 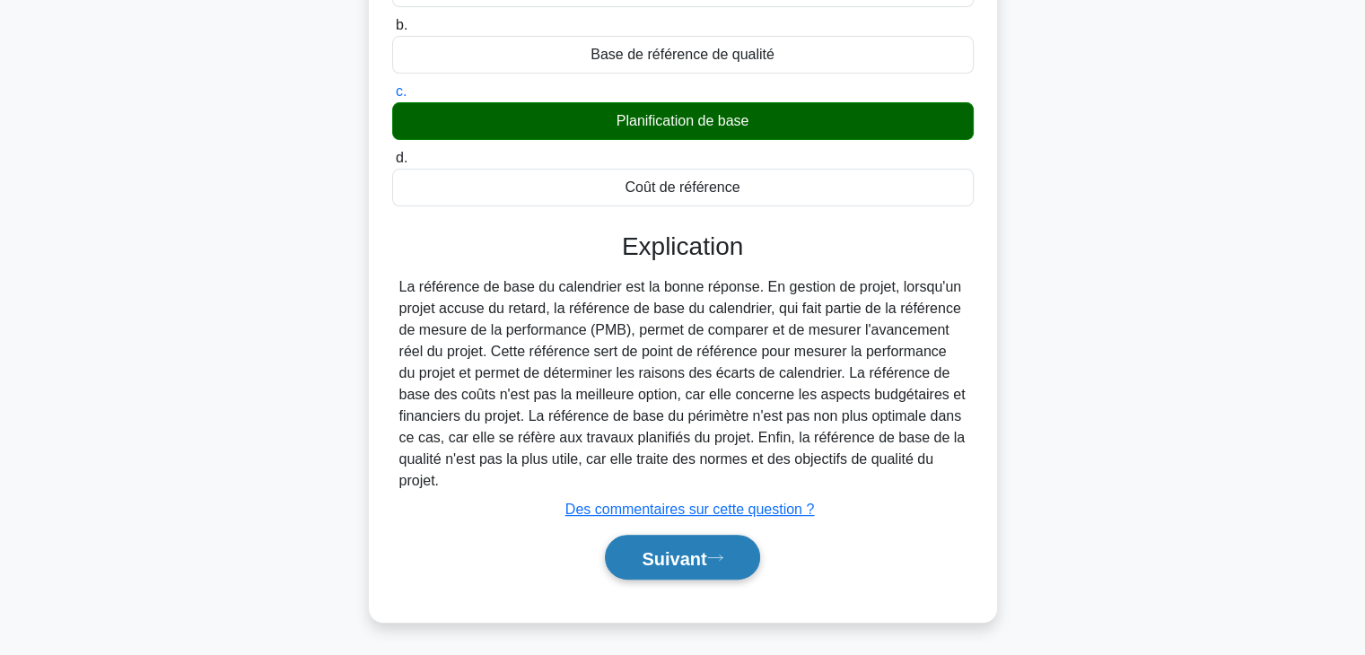 What do you see at coordinates (682, 54) in the screenshot?
I see `font: Base de référence de qualité` at bounding box center [682, 54].